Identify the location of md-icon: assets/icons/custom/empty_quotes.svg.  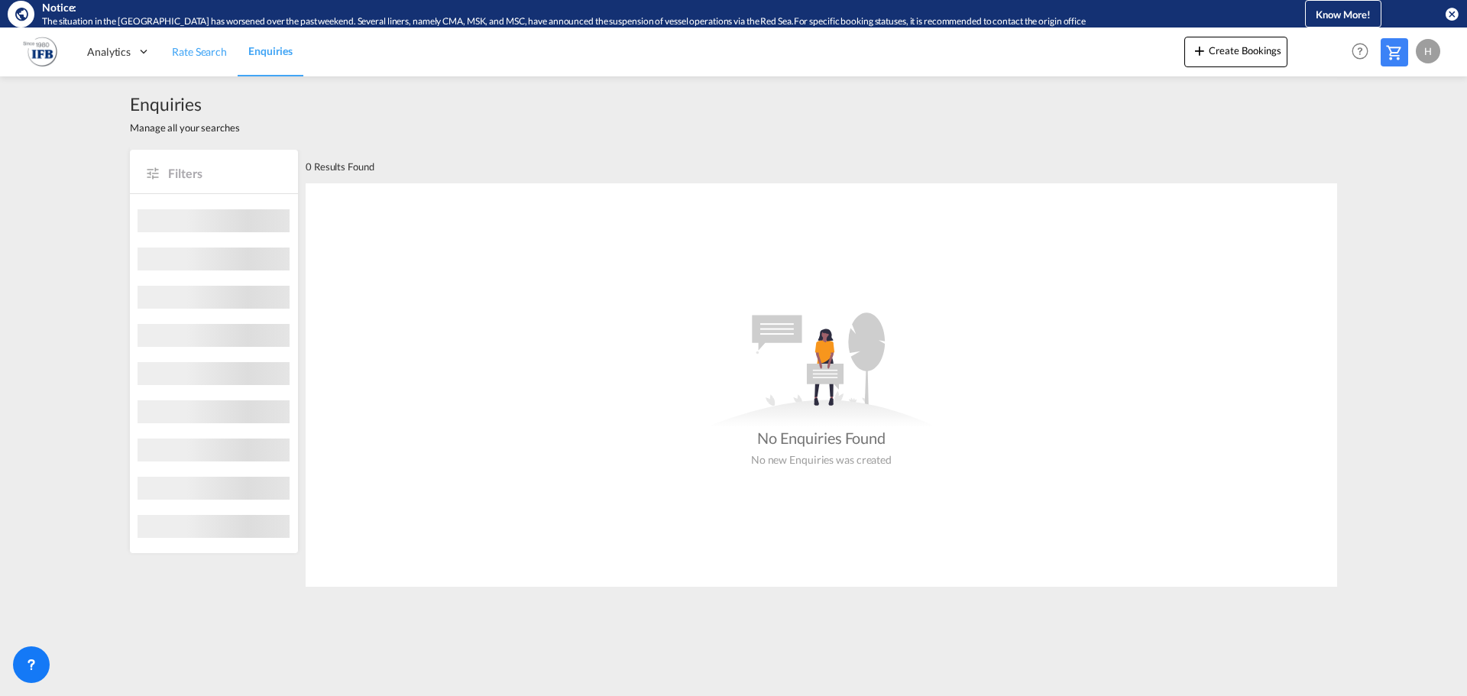
(821, 370).